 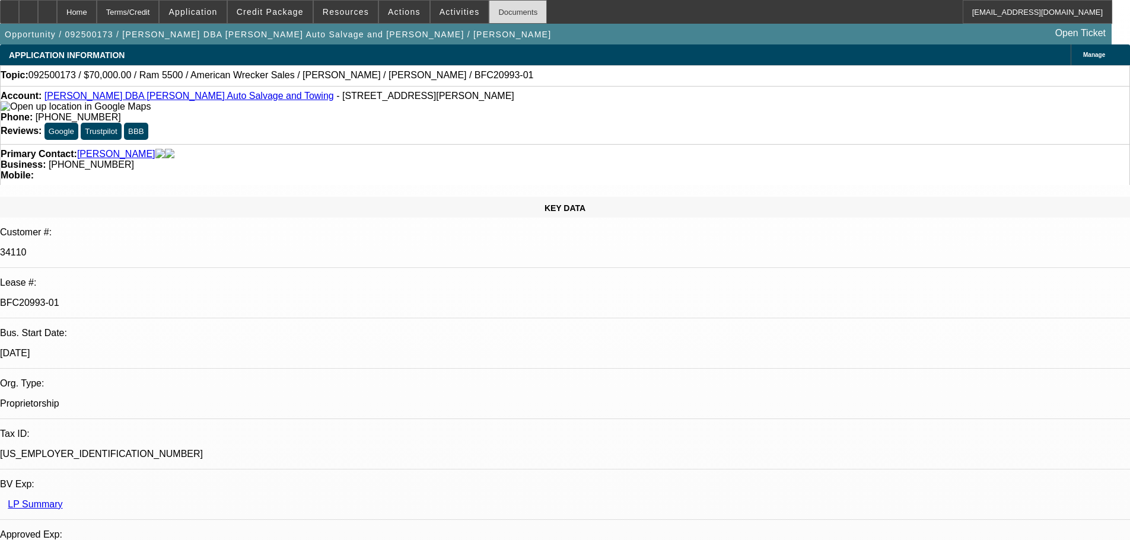 What do you see at coordinates (346, 12) in the screenshot?
I see `button: Resources` at bounding box center [346, 12].